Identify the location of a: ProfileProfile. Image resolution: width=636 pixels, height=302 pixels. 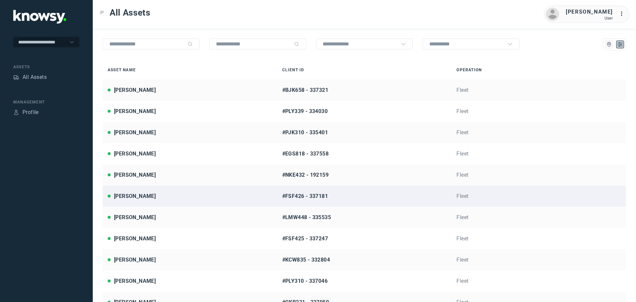
(26, 112).